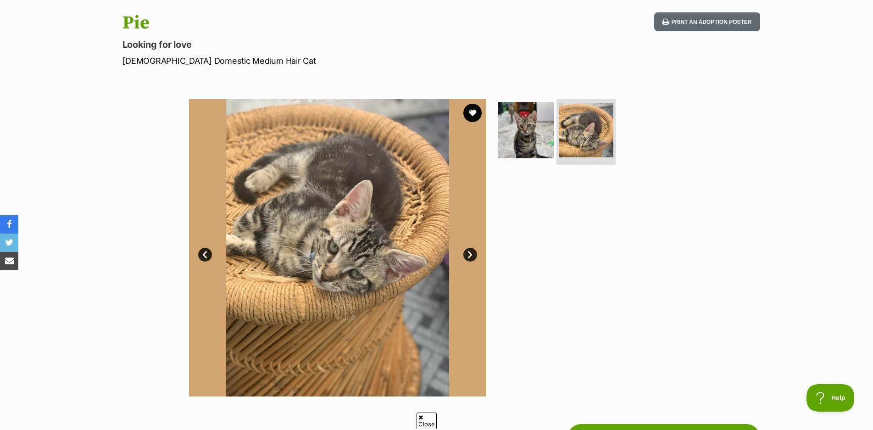 This screenshot has height=430, width=873. What do you see at coordinates (473, 113) in the screenshot?
I see `button: favourite` at bounding box center [473, 113].